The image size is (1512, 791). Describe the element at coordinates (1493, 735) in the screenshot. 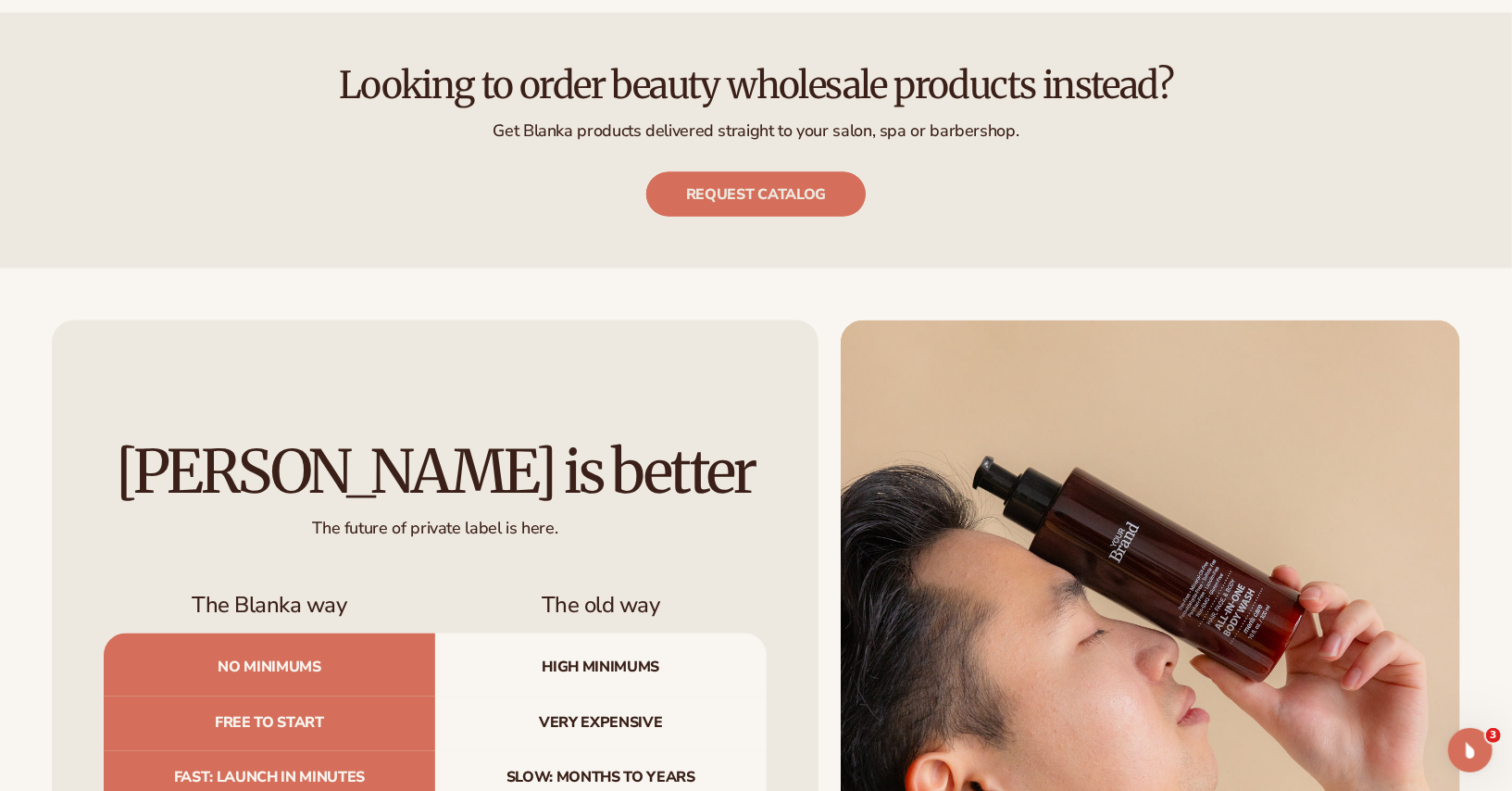

I see `span: 3` at that location.